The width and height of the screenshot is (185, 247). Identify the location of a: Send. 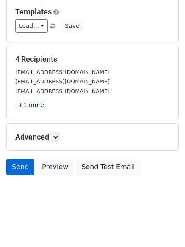
(20, 167).